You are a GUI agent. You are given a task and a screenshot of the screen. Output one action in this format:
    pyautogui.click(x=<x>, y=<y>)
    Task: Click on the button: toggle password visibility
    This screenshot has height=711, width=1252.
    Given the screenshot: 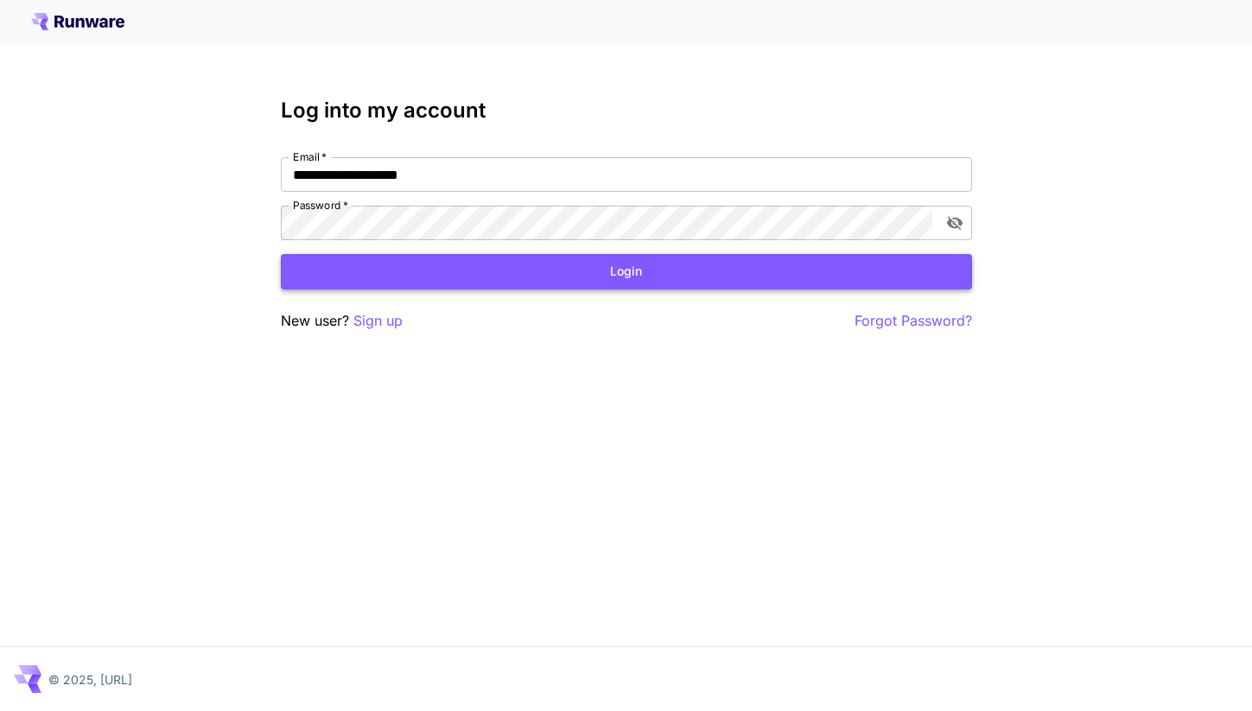 What is the action you would take?
    pyautogui.click(x=955, y=223)
    